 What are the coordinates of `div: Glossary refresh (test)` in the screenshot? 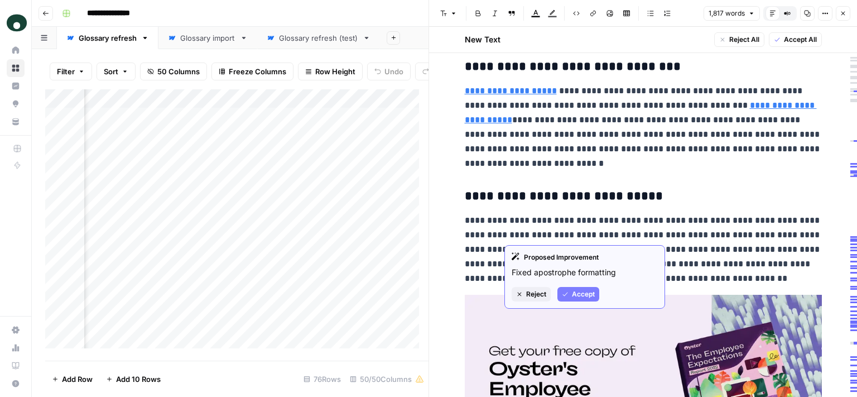 It's located at (319, 38).